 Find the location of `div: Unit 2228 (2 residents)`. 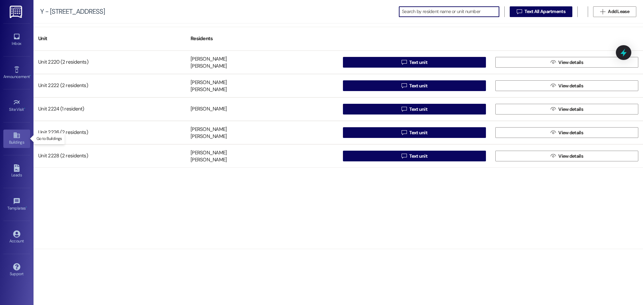

div: Unit 2228 (2 residents) is located at coordinates (109, 156).